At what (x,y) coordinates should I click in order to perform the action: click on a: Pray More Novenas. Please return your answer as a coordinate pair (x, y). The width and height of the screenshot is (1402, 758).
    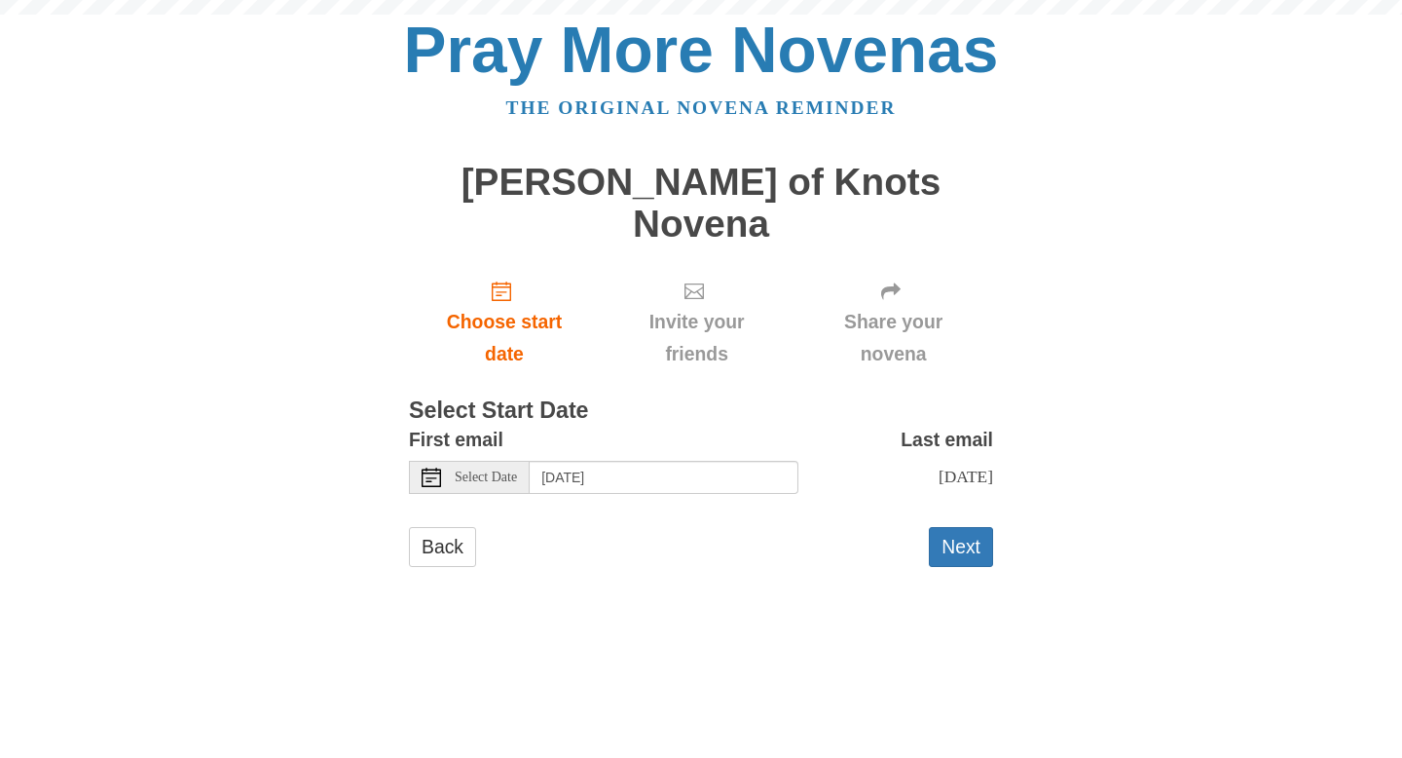
    Looking at the image, I should click on (701, 50).